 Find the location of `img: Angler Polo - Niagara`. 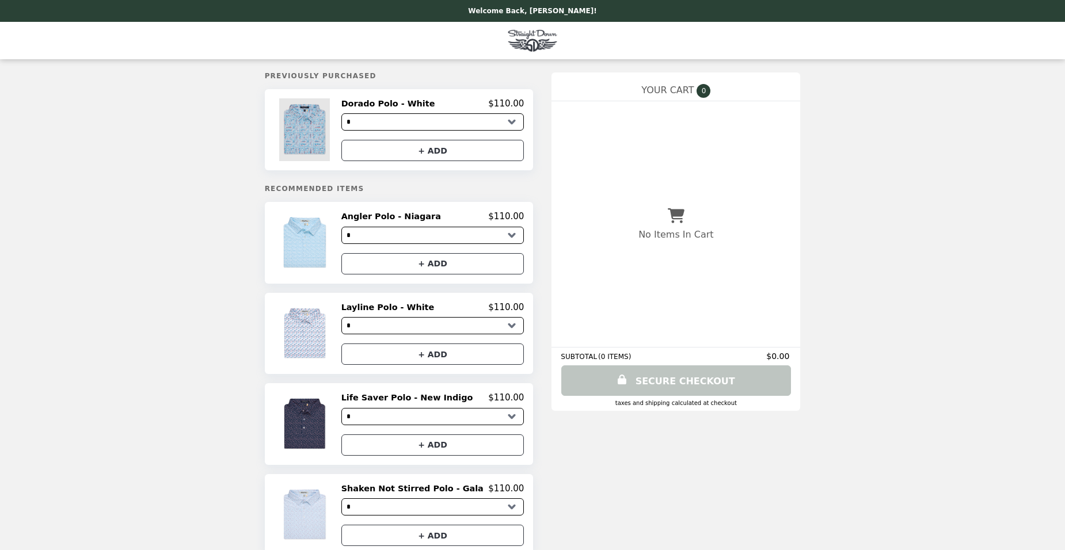

img: Angler Polo - Niagara is located at coordinates (306, 242).